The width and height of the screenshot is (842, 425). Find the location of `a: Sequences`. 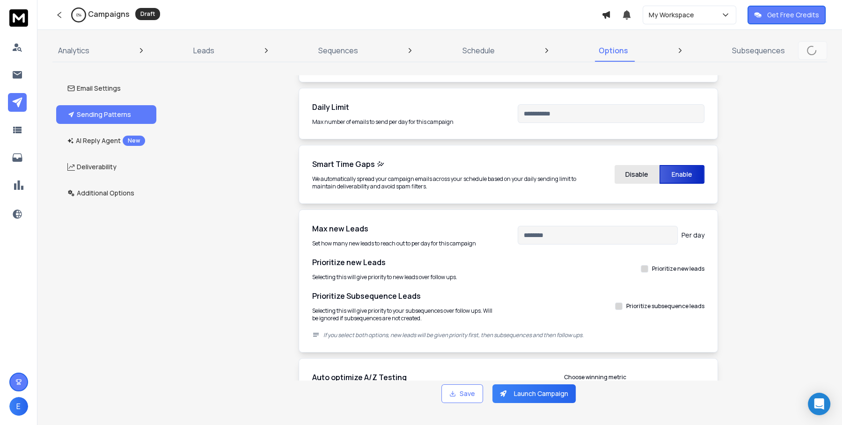

a: Sequences is located at coordinates (338, 51).